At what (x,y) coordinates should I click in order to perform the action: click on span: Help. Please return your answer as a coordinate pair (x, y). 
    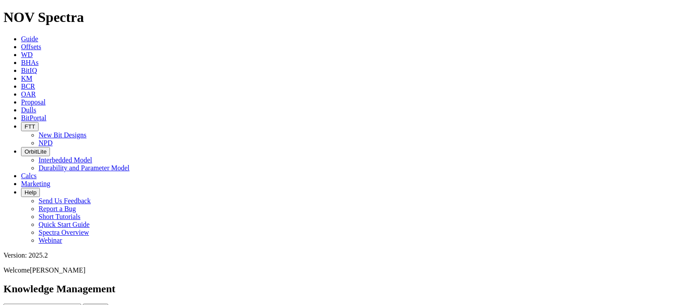
    Looking at the image, I should click on (30, 192).